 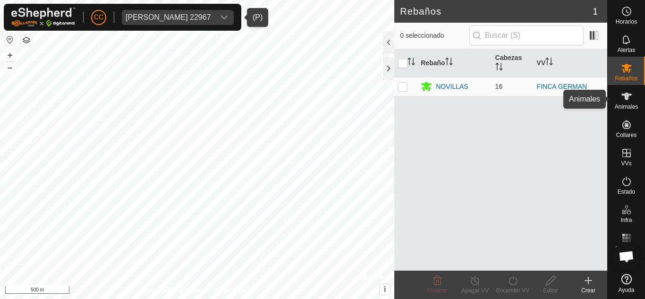 I want to click on a: Contáctenos, so click(x=230, y=291).